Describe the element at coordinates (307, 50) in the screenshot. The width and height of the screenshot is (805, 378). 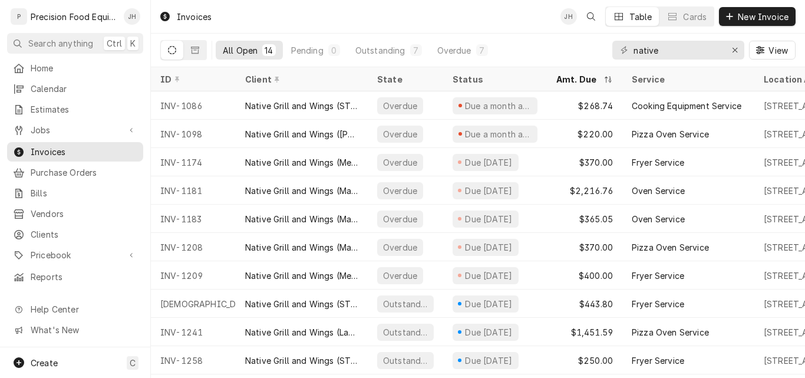
I see `div: Pending` at that location.